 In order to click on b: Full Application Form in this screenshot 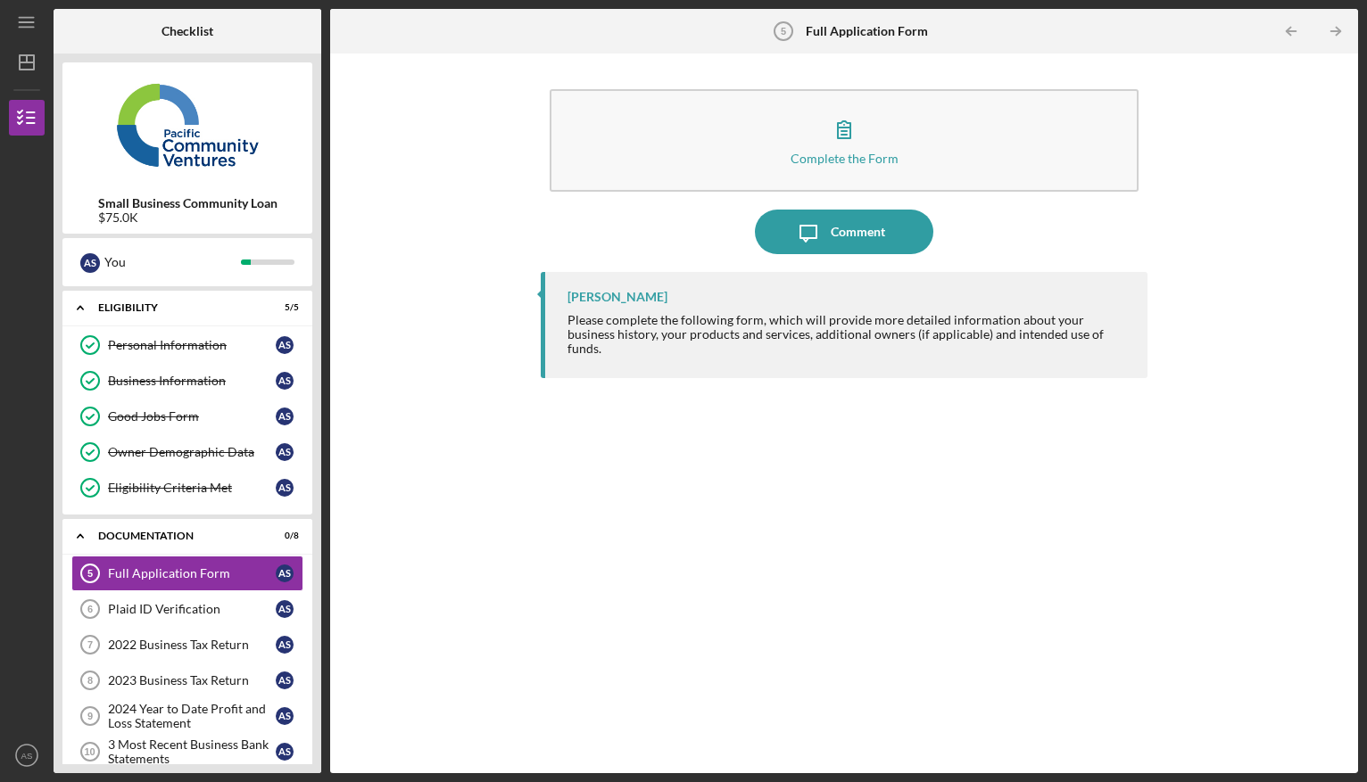, I will do `click(866, 31)`.